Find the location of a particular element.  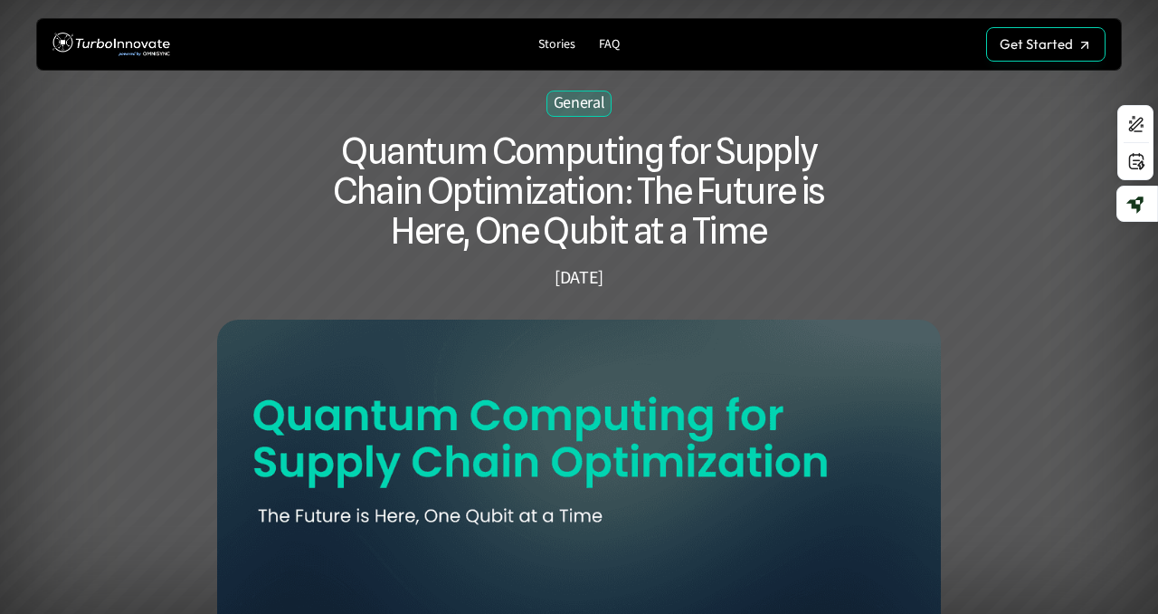

a: TurboInnovate Logo is located at coordinates (111, 44).